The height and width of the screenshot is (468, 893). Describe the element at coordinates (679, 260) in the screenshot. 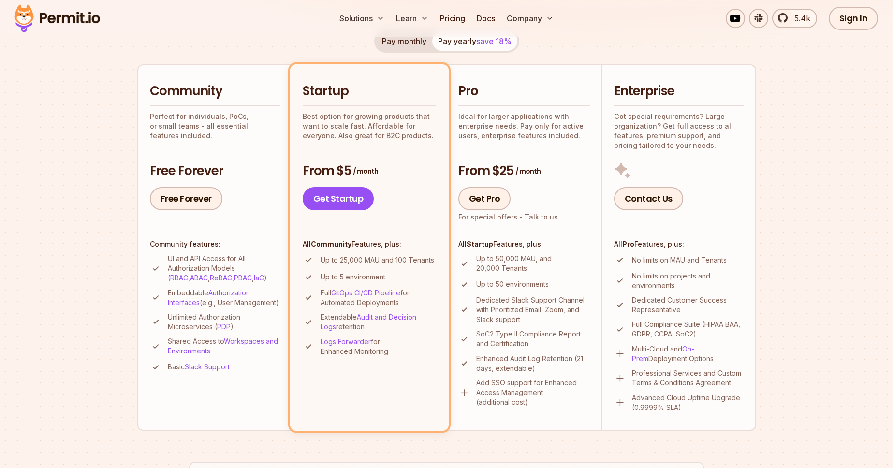

I see `p: No limits on MAU and Tenants` at that location.